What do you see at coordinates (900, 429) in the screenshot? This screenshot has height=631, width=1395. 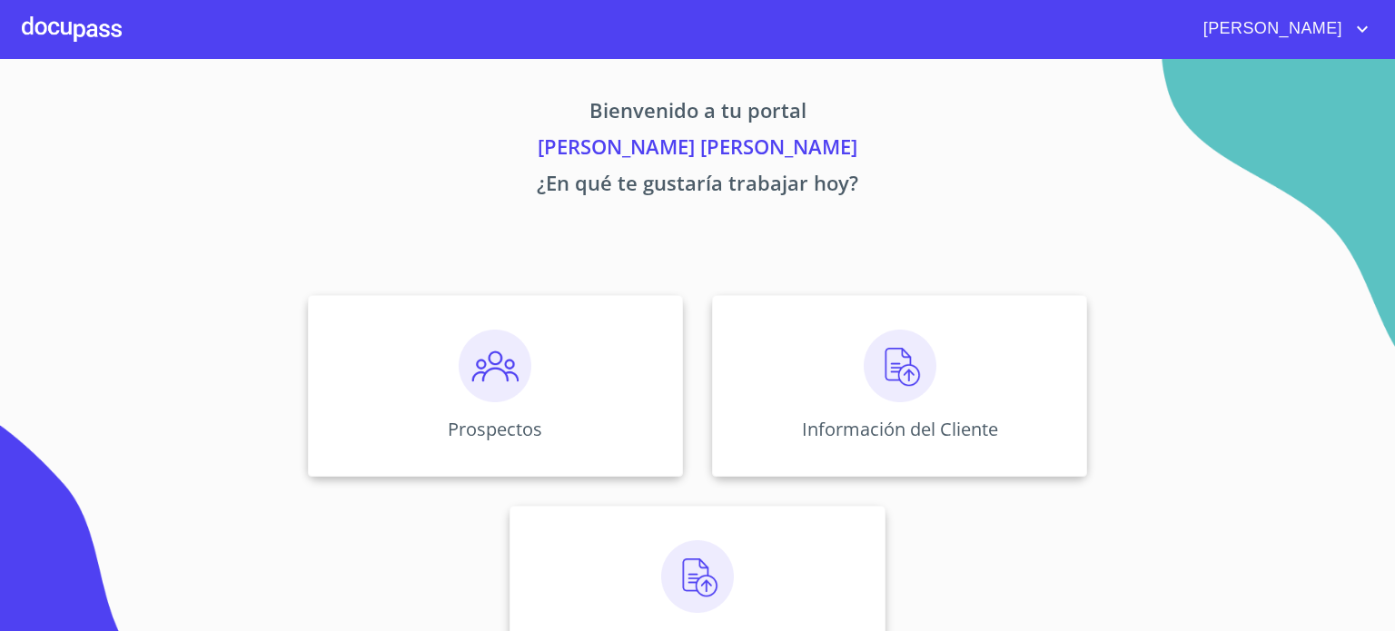 I see `p: Información del Cliente` at bounding box center [900, 429].